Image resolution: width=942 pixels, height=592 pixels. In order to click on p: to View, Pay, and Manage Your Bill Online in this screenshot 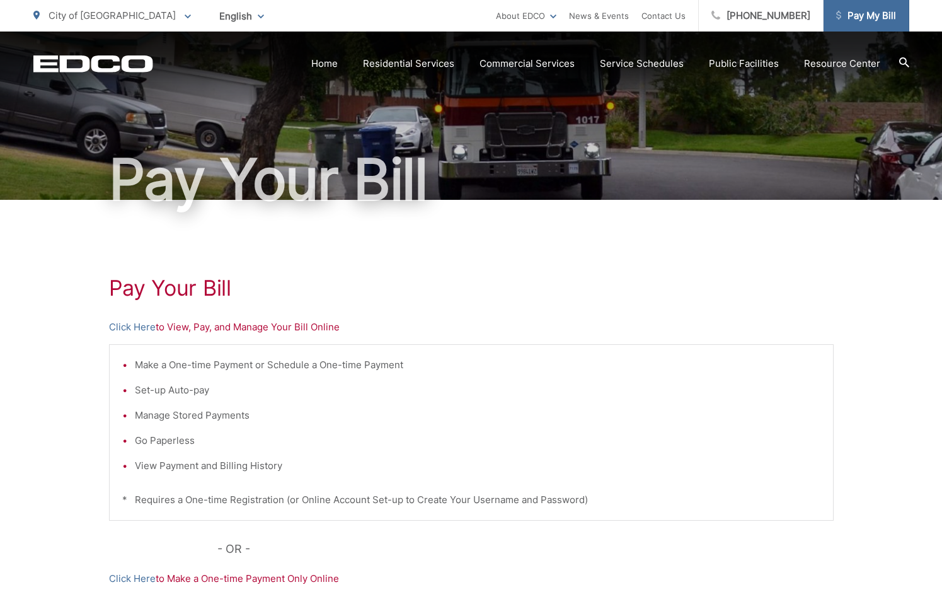, I will do `click(472, 327)`.